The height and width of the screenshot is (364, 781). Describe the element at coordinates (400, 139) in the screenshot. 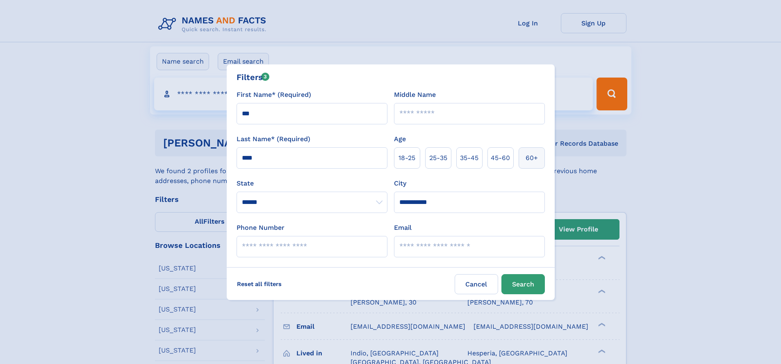

I see `label: Age` at that location.